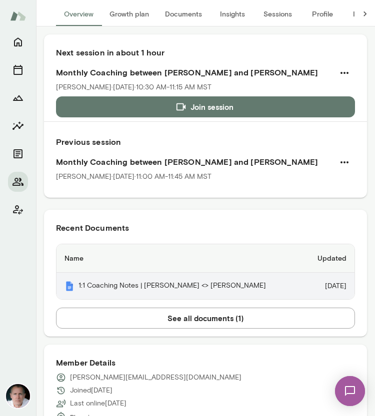  What do you see at coordinates (205, 363) in the screenshot?
I see `h6: Member Details` at bounding box center [205, 363].